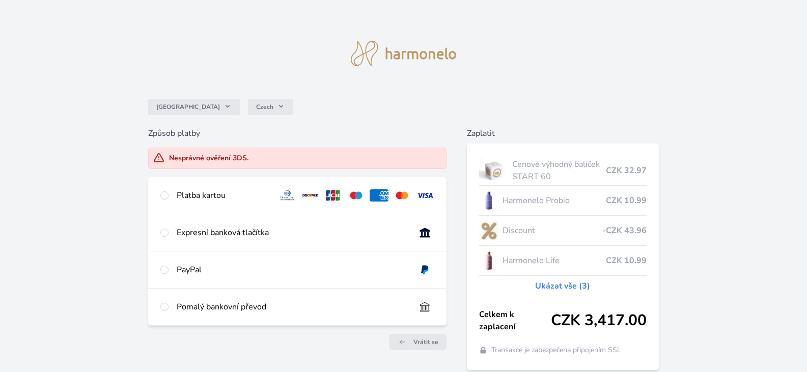 The height and width of the screenshot is (372, 807). Describe the element at coordinates (489, 261) in the screenshot. I see `img: CLEAN_LIFE_se_stinem_x-lo.jpg` at that location.